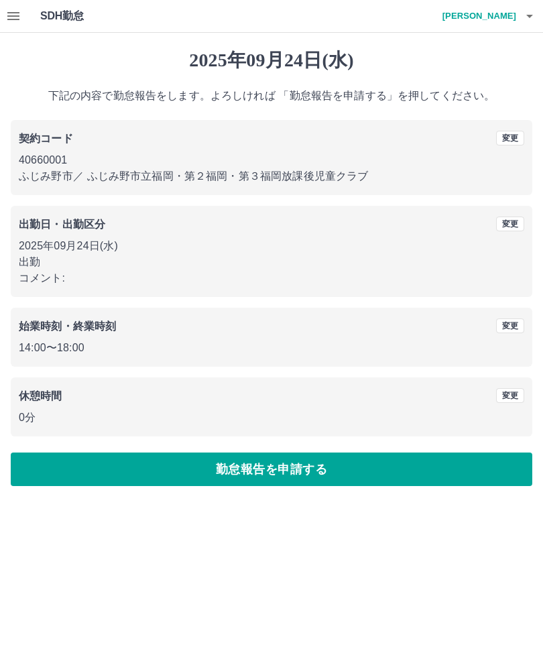 This screenshot has width=543, height=655. What do you see at coordinates (272, 418) in the screenshot?
I see `p: 0分` at bounding box center [272, 418].